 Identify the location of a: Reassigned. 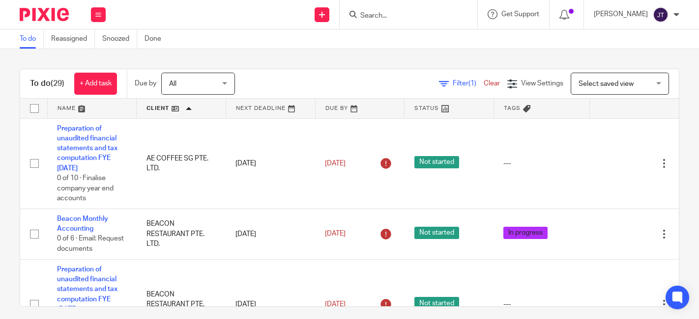
(73, 39).